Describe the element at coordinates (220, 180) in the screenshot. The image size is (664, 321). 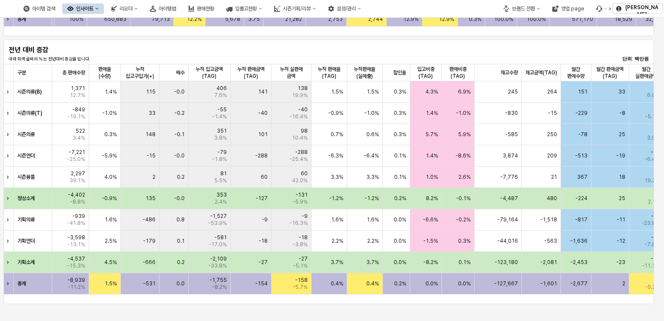
I see `span: 5.5%` at that location.